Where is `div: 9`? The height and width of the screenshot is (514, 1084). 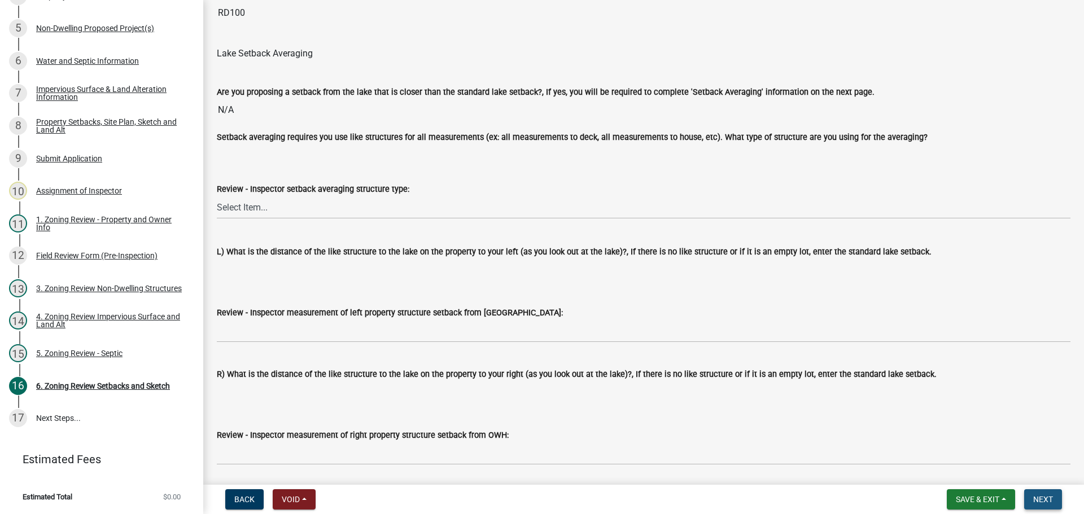 div: 9 is located at coordinates (18, 159).